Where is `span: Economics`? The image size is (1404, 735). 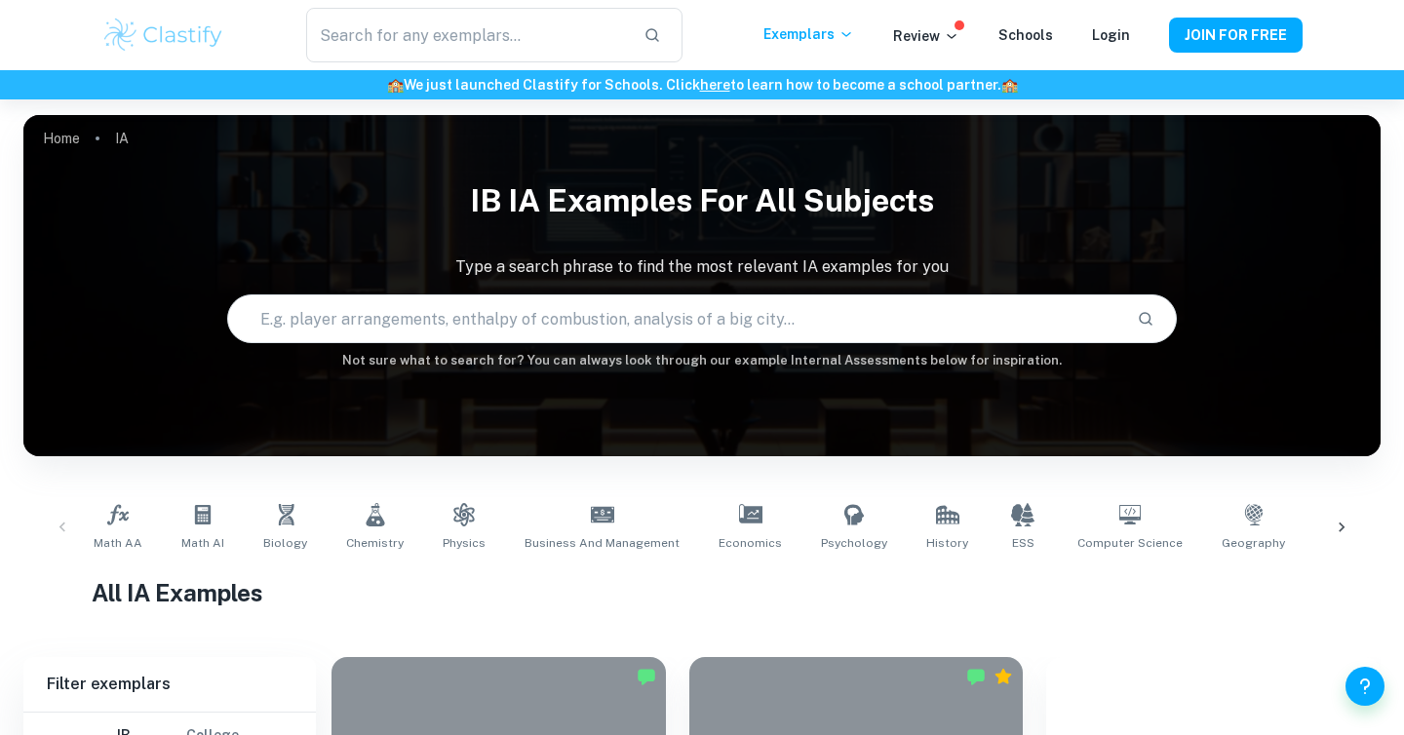 span: Economics is located at coordinates (750, 543).